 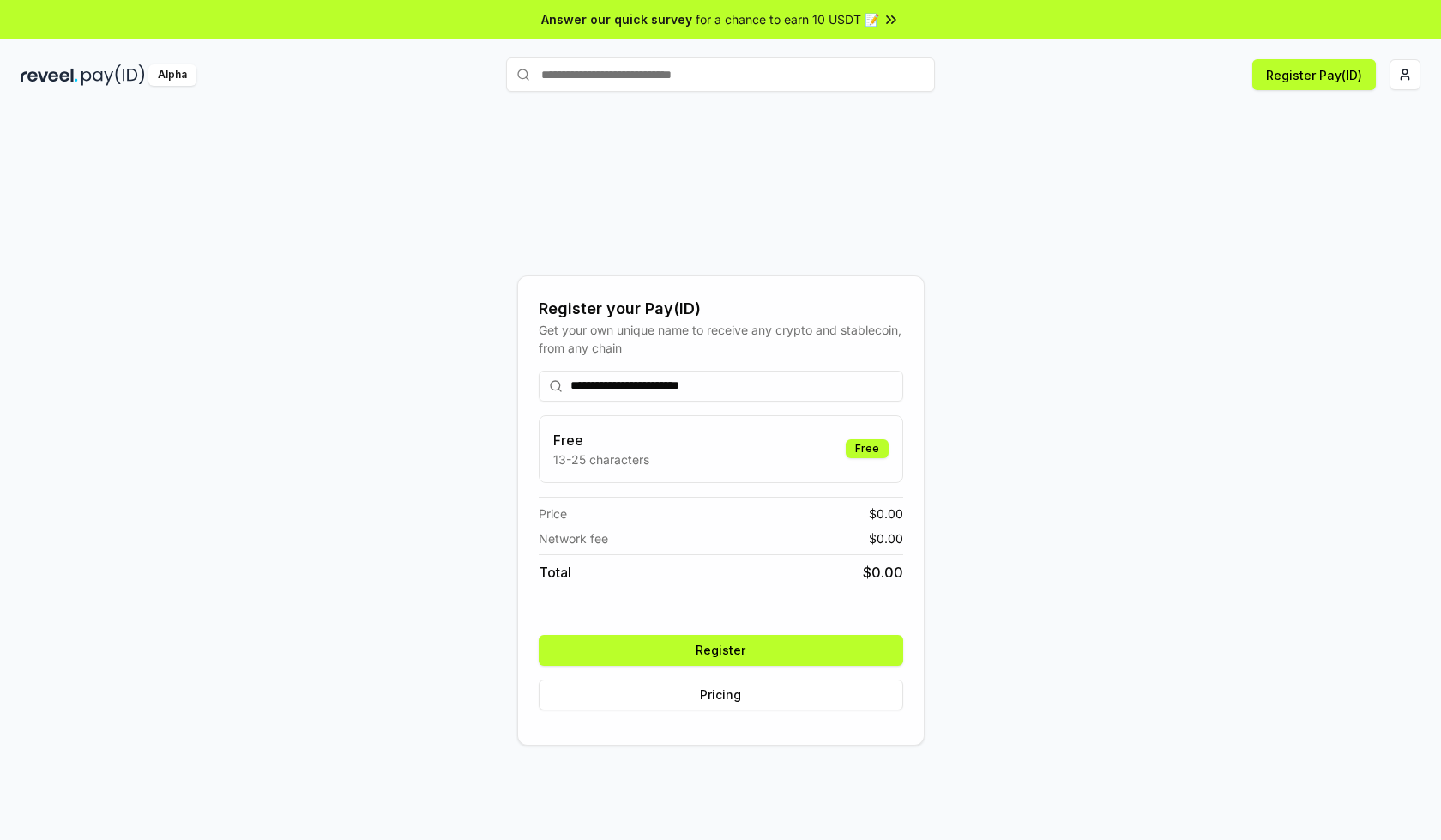 I want to click on img: pay_id, so click(x=113, y=75).